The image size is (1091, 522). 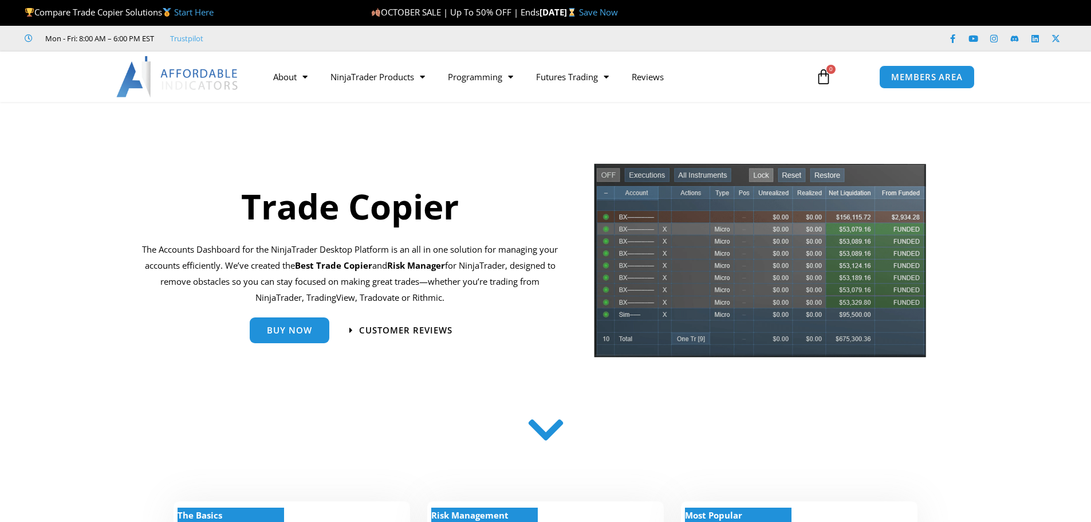 I want to click on a: NinjaTrader Products, so click(x=377, y=77).